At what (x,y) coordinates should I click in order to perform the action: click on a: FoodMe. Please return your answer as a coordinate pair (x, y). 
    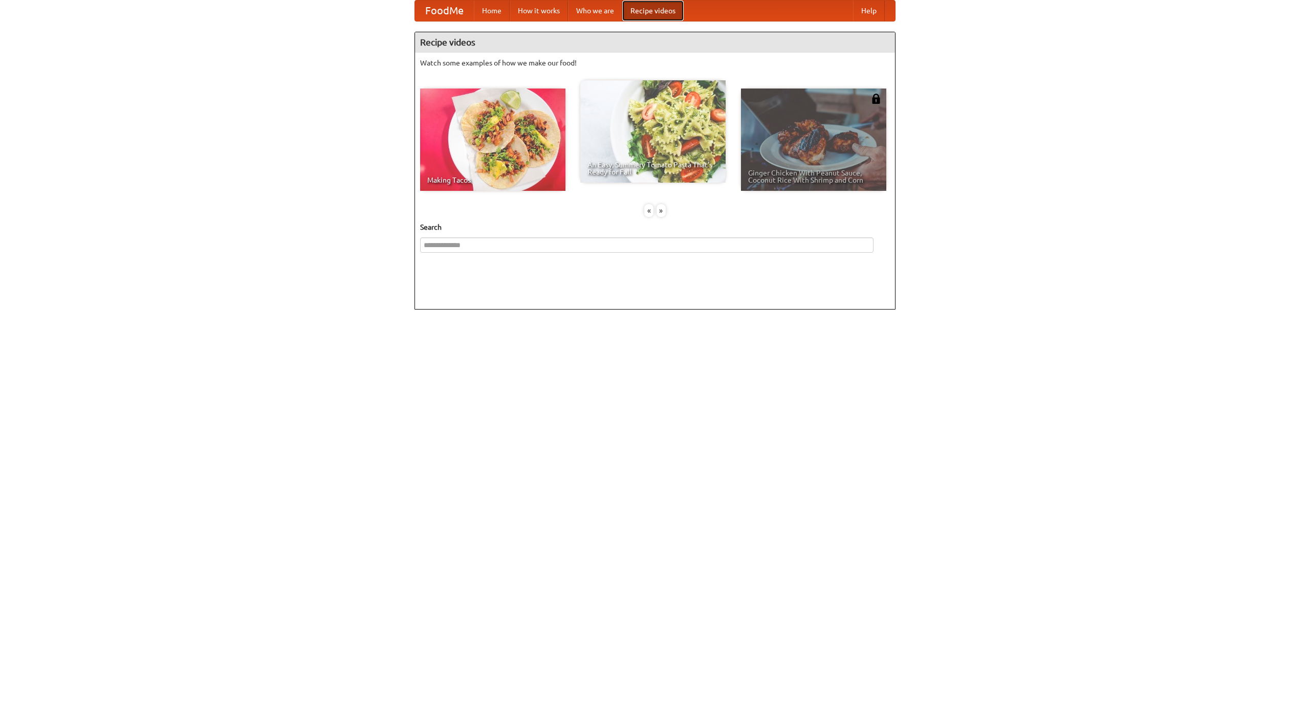
    Looking at the image, I should click on (444, 11).